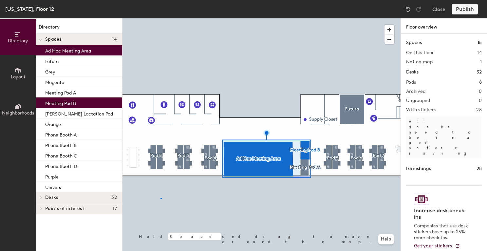  I want to click on span: 14, so click(114, 39).